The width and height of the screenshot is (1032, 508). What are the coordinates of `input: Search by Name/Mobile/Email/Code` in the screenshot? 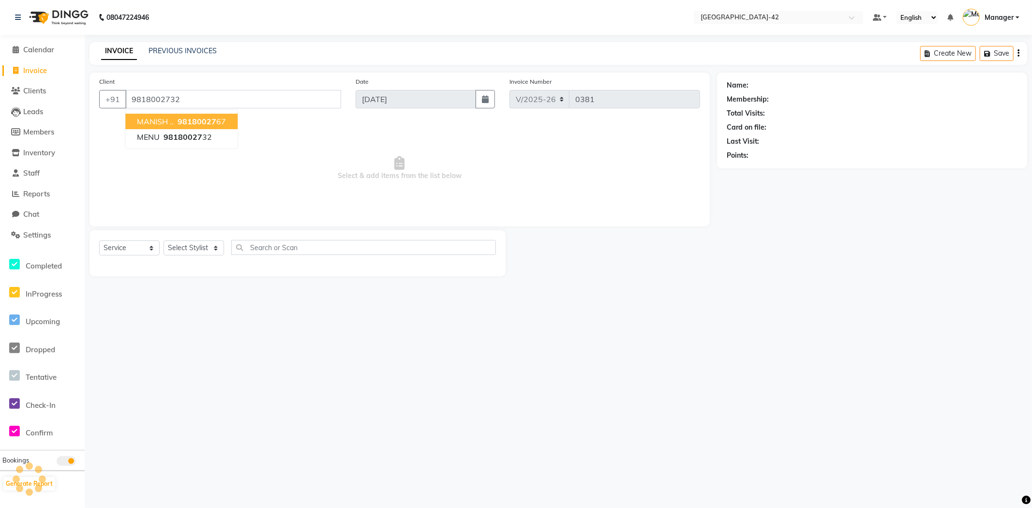 It's located at (233, 99).